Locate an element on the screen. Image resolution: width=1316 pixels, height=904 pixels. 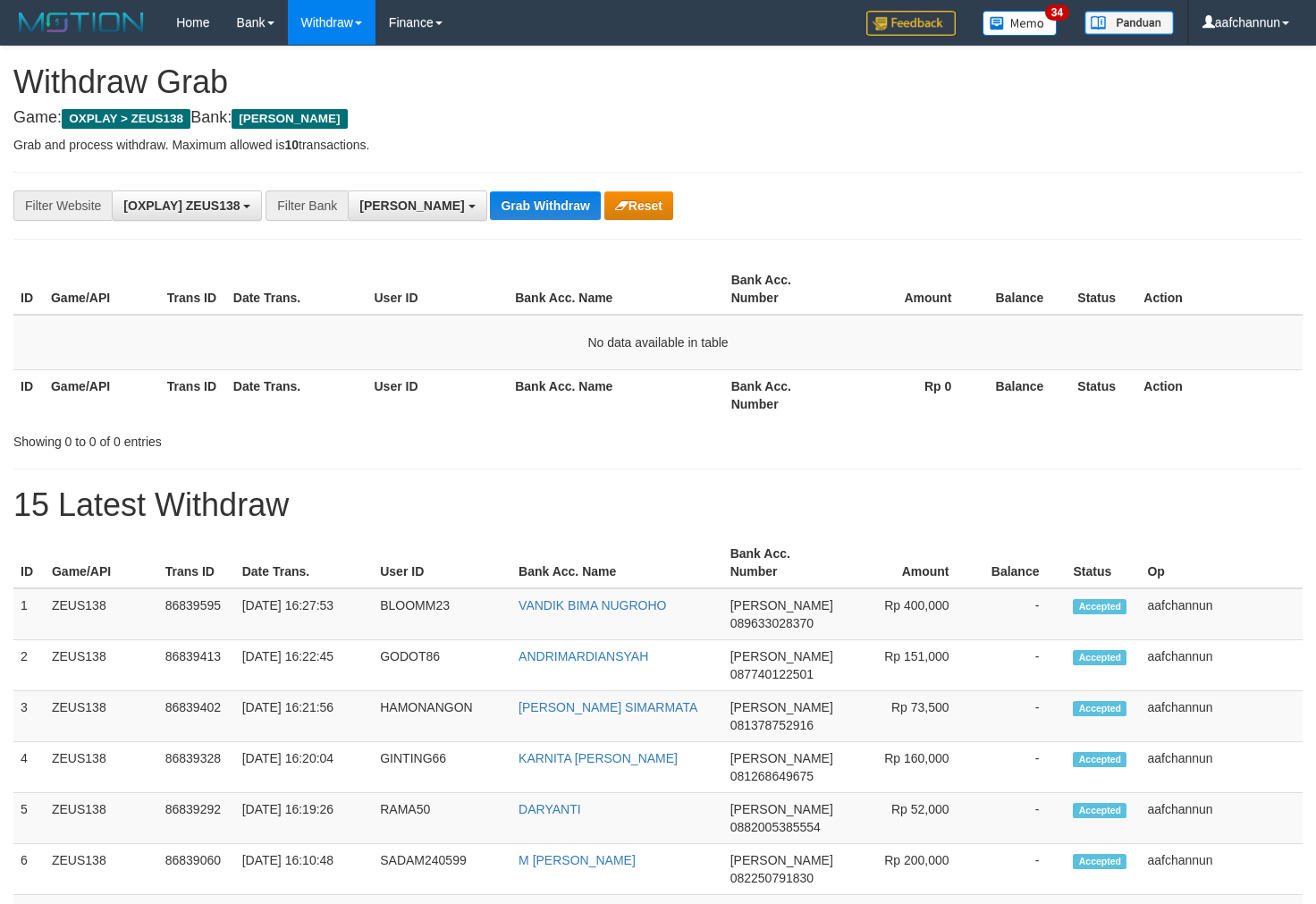
strong: 10 is located at coordinates (292, 145).